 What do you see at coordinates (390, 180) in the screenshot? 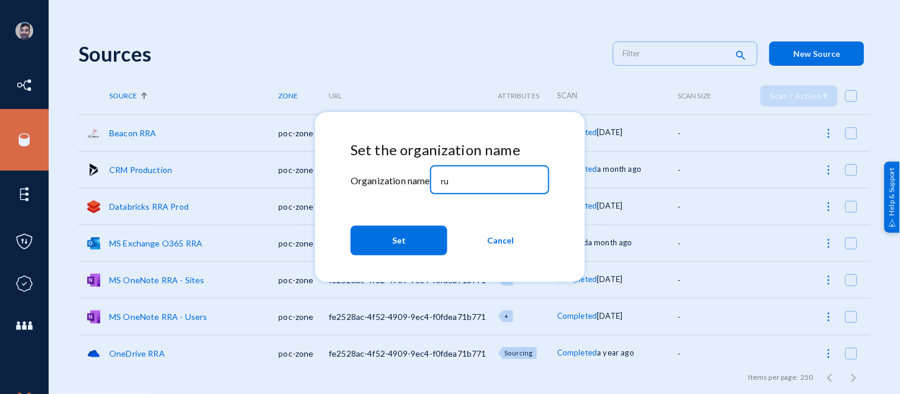
I see `mat-label: Organization name` at bounding box center [390, 180].